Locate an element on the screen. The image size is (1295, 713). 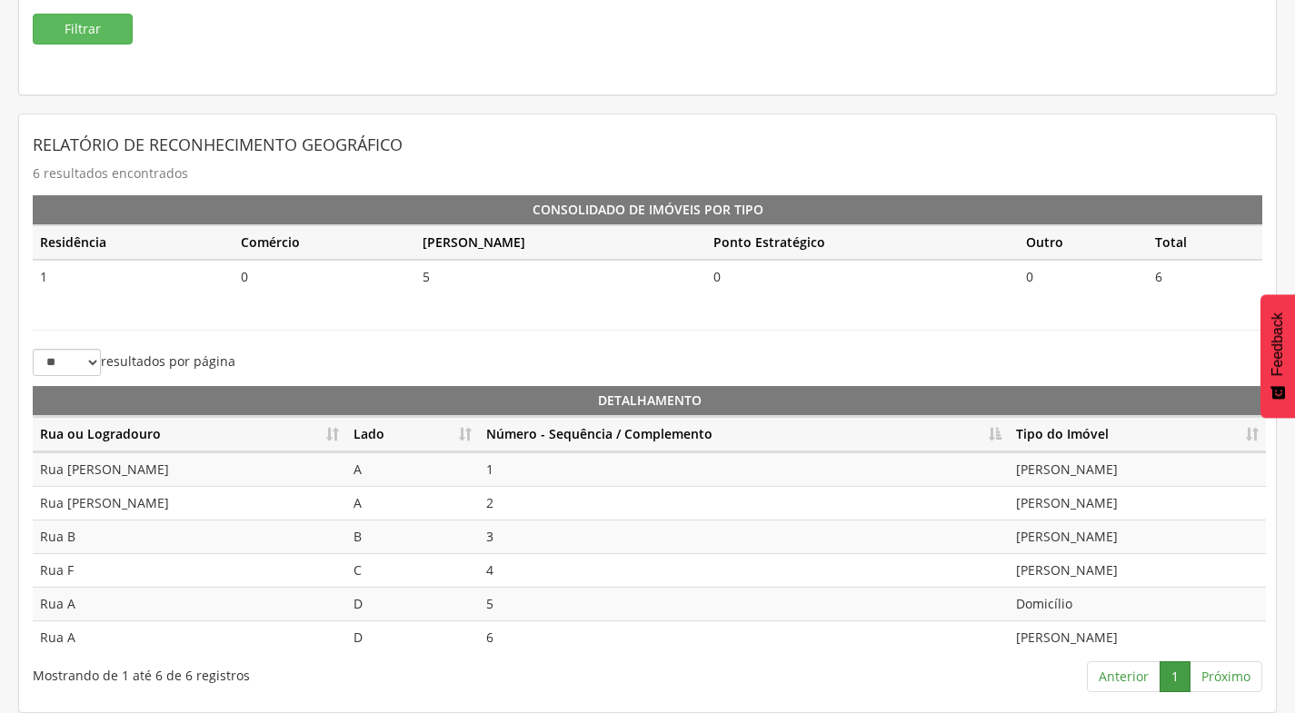
td: 4 is located at coordinates (743, 570).